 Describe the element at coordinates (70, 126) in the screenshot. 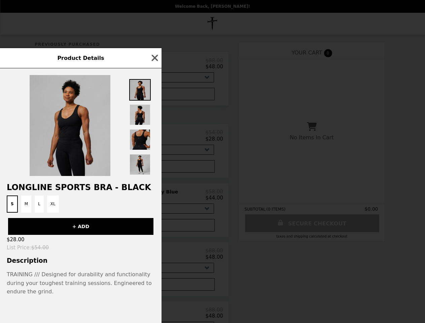

I see `img: S` at that location.